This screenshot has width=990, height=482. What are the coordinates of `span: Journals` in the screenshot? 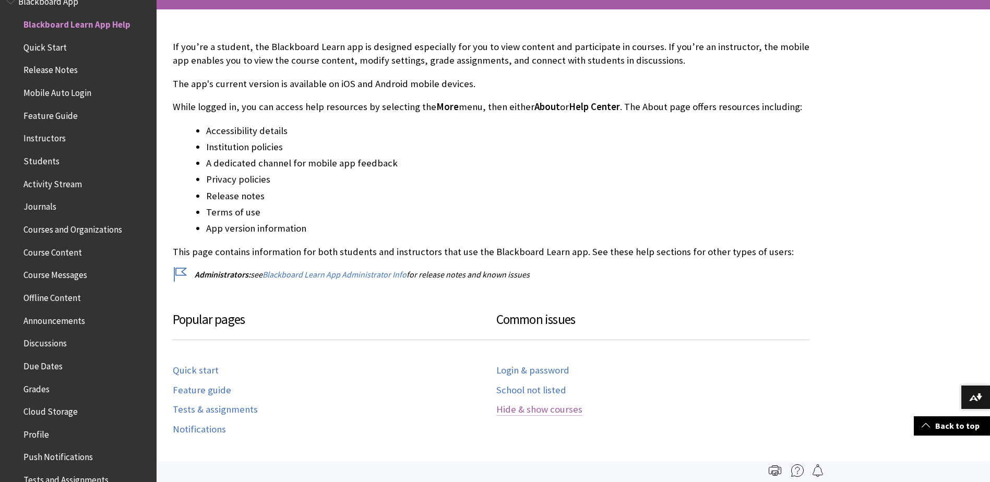 It's located at (40, 205).